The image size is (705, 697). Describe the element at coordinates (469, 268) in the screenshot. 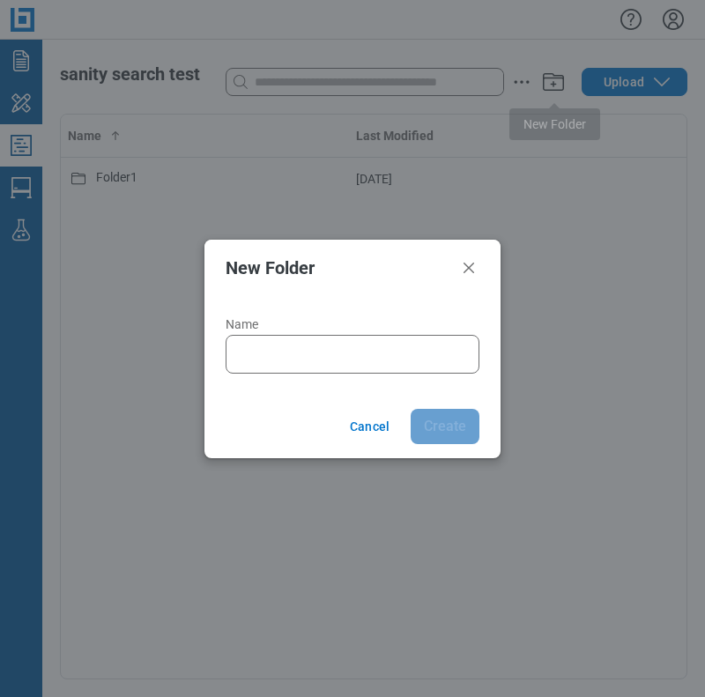

I see `button: Close` at that location.